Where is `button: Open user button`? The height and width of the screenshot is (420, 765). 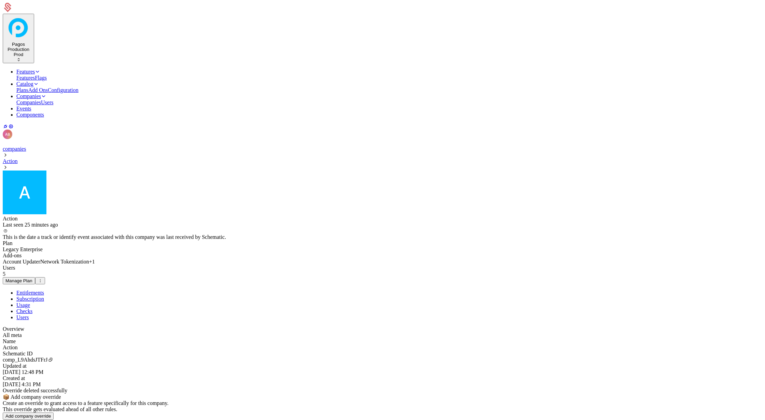
button: Open user button is located at coordinates (8, 134).